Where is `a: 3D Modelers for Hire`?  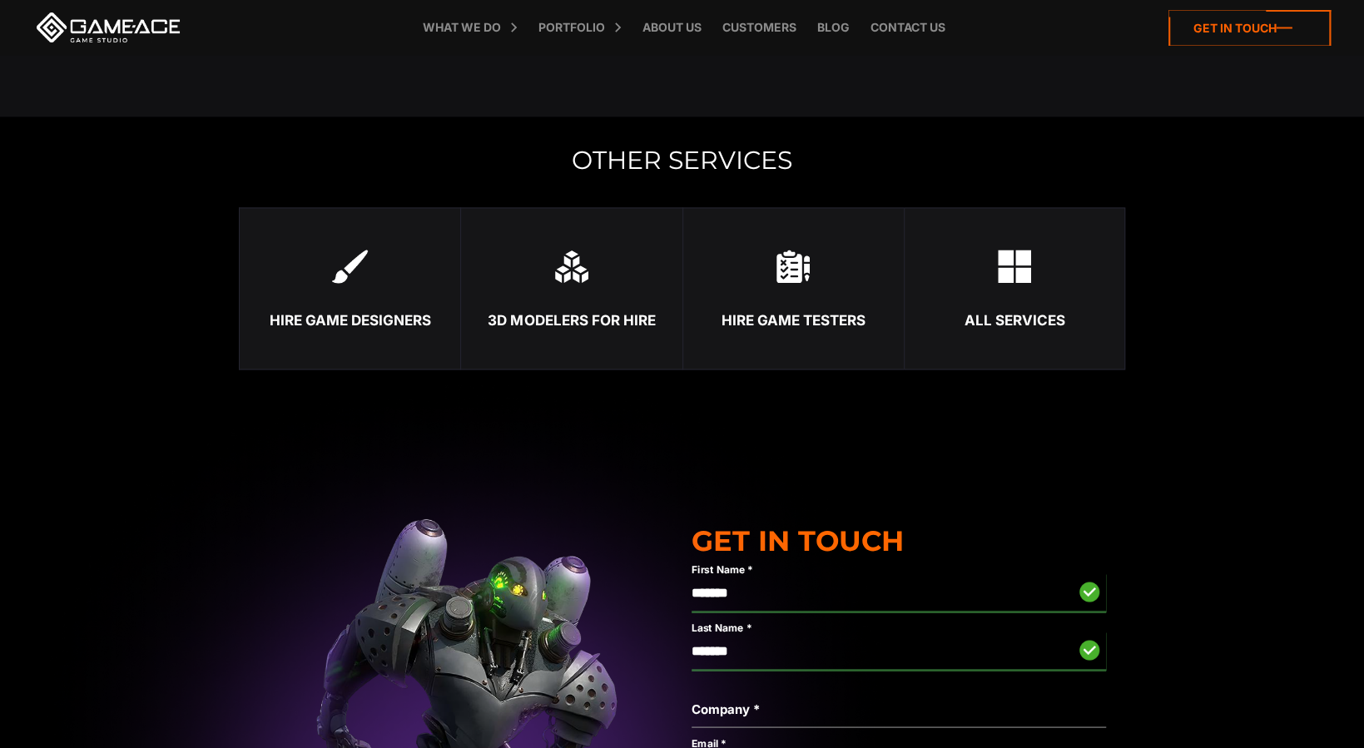 a: 3D Modelers for Hire is located at coordinates (571, 288).